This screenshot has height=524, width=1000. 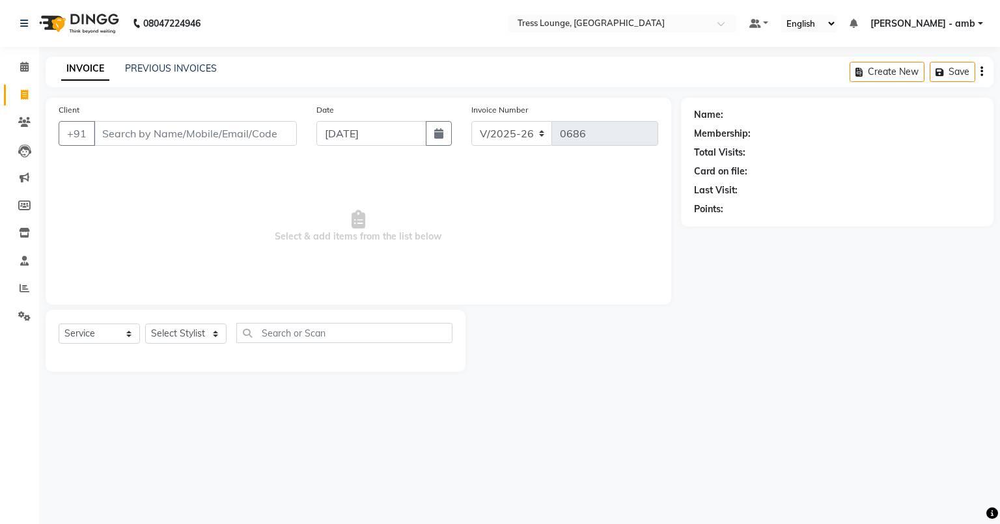 I want to click on label: Date, so click(x=325, y=110).